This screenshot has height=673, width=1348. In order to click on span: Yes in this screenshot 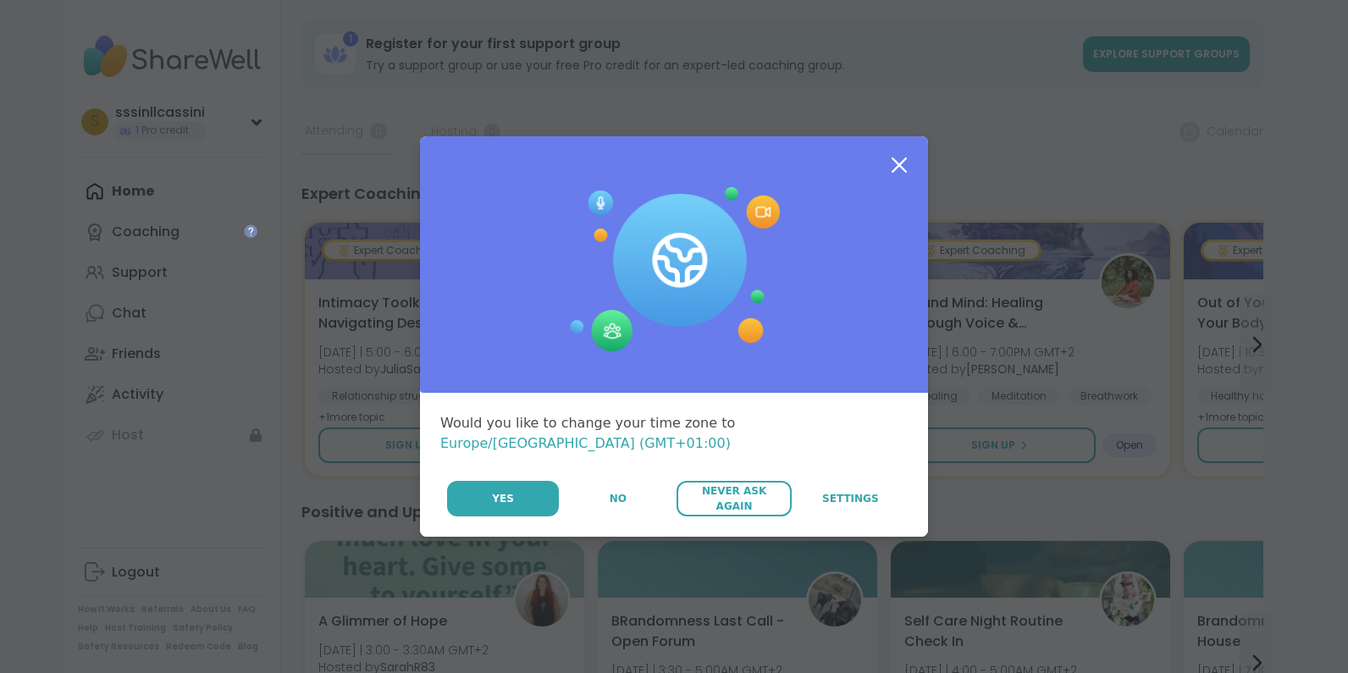, I will do `click(503, 499)`.